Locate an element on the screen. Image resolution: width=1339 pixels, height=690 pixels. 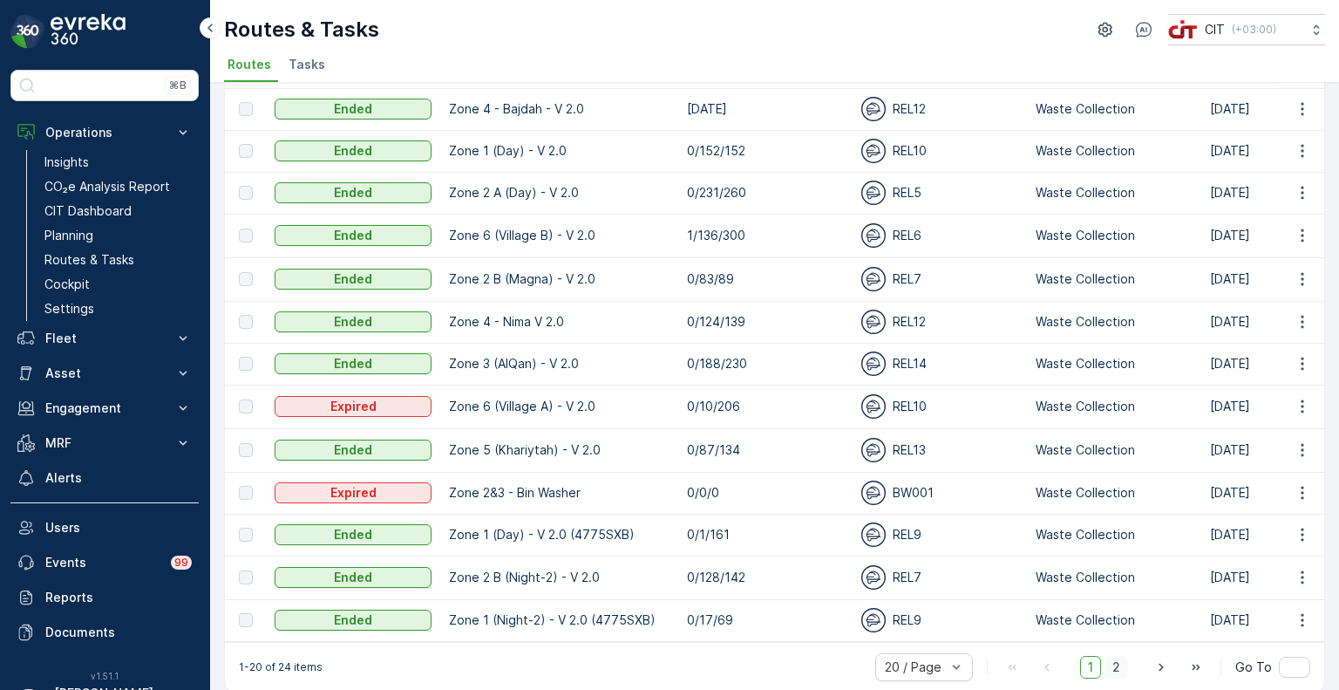
a: CIT Dashboard is located at coordinates (118, 211).